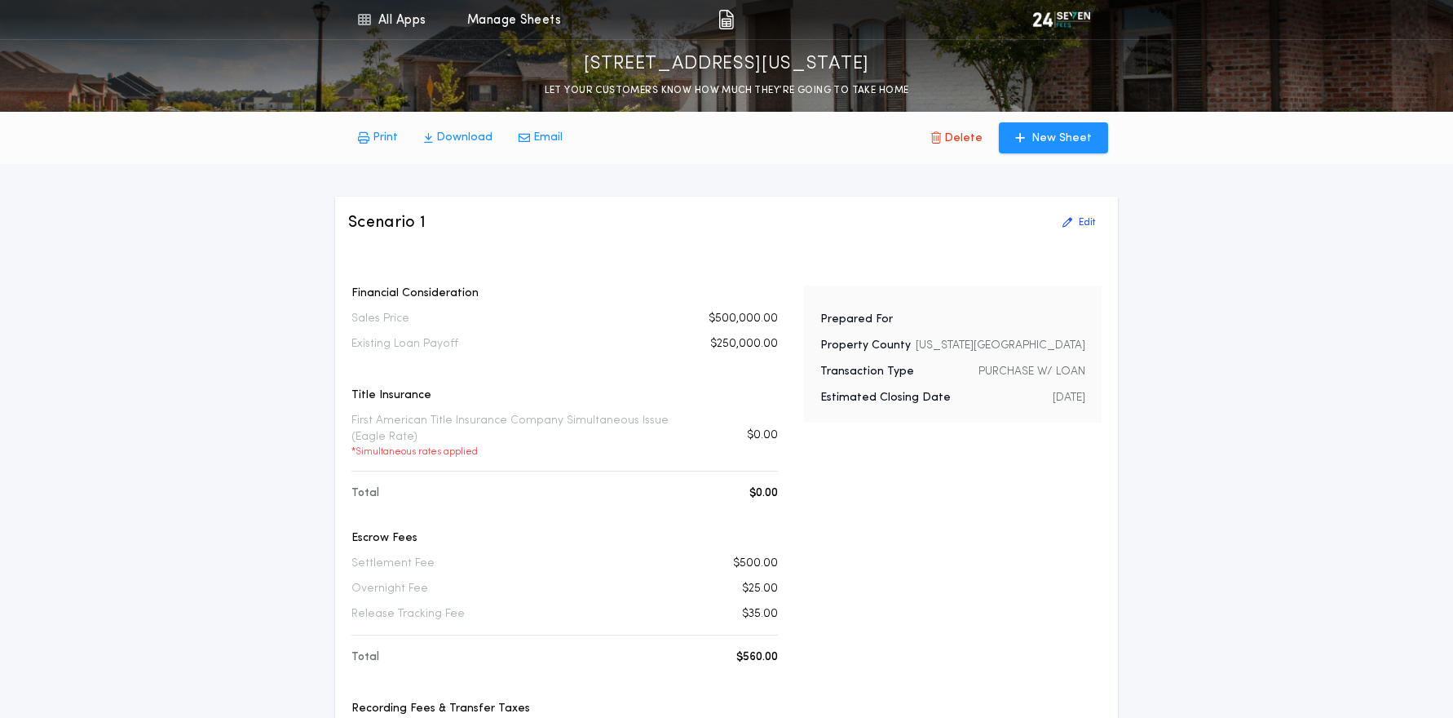 This screenshot has width=1453, height=718. Describe the element at coordinates (541, 138) in the screenshot. I see `button: Email` at that location.